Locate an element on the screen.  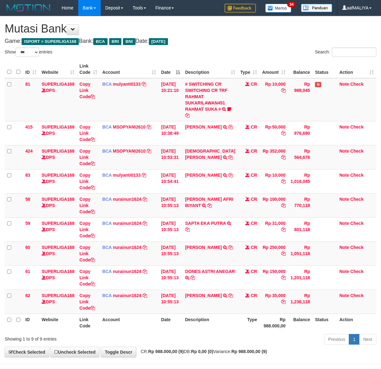
label: Show entries is located at coordinates (28, 52).